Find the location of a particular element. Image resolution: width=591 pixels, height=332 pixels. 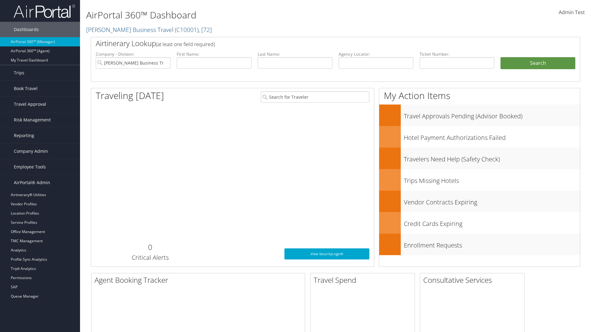

span: Risk Management is located at coordinates (32, 120).